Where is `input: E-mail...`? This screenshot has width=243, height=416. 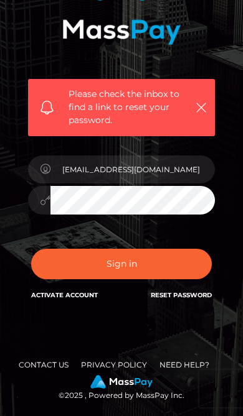
input: E-mail... is located at coordinates (133, 169).